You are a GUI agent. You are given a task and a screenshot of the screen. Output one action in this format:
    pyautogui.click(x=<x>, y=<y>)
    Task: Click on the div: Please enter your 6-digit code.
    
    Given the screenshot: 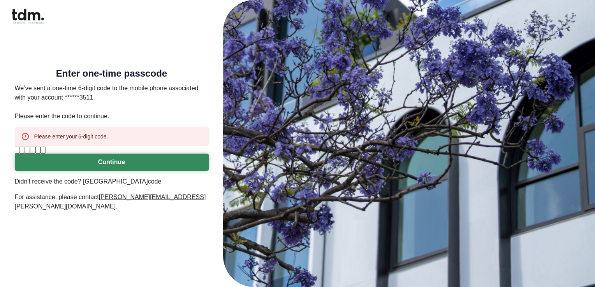 What is the action you would take?
    pyautogui.click(x=71, y=137)
    